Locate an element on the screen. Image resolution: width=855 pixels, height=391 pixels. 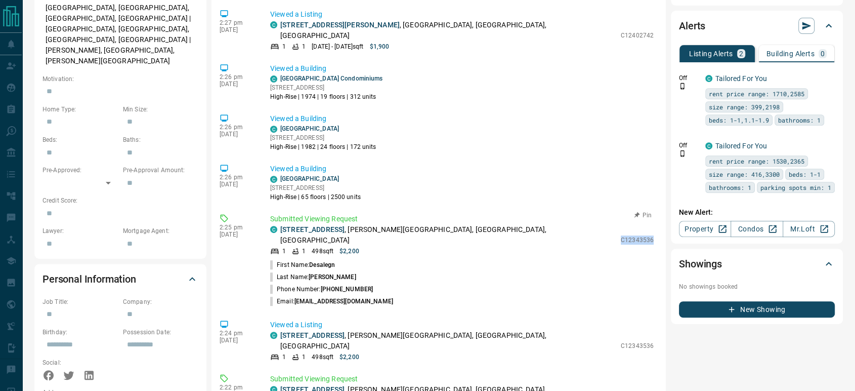
p: Email: is located at coordinates (332, 301).